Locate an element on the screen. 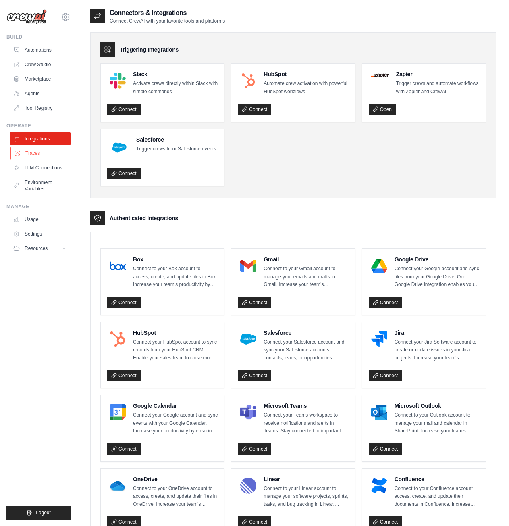  p: Connect to your Linear account to manage your software projects, sprints, tasks, and bug tracking... is located at coordinates (306, 496).